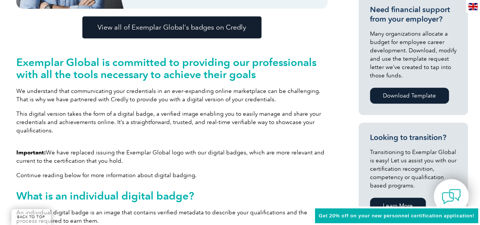 Image resolution: width=480 pixels, height=225 pixels. What do you see at coordinates (172, 157) in the screenshot?
I see `p: We have replaced issuing the Exemplar Global logo with our digital badges, which are more relevan...` at bounding box center [172, 157].